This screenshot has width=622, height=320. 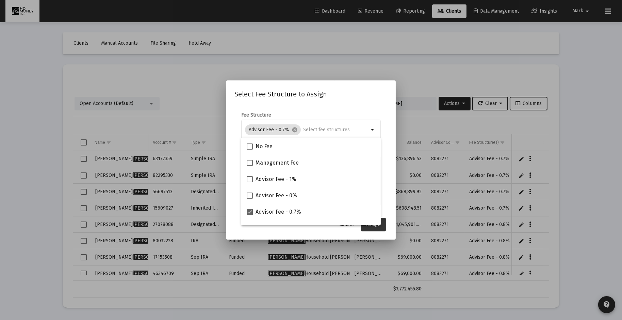 What do you see at coordinates (273, 130) in the screenshot?
I see `mat-chip: Advisor Fee - 0.7%` at bounding box center [273, 130].